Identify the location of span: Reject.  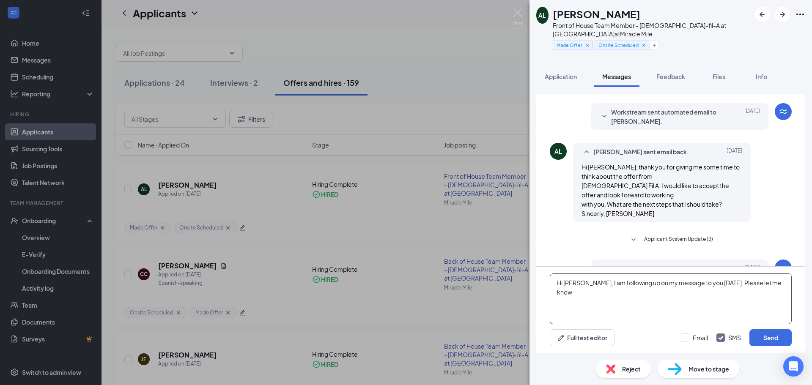
(632, 369).